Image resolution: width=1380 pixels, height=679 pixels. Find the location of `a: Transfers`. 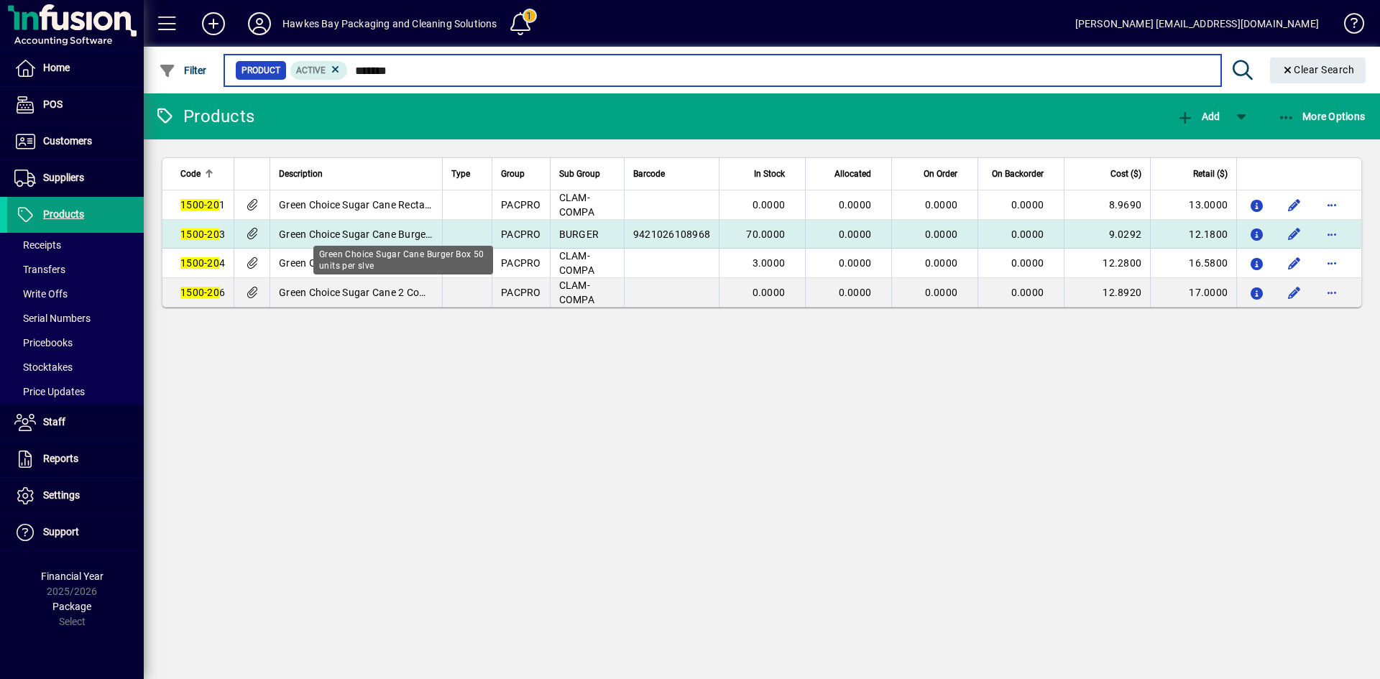

a: Transfers is located at coordinates (75, 270).